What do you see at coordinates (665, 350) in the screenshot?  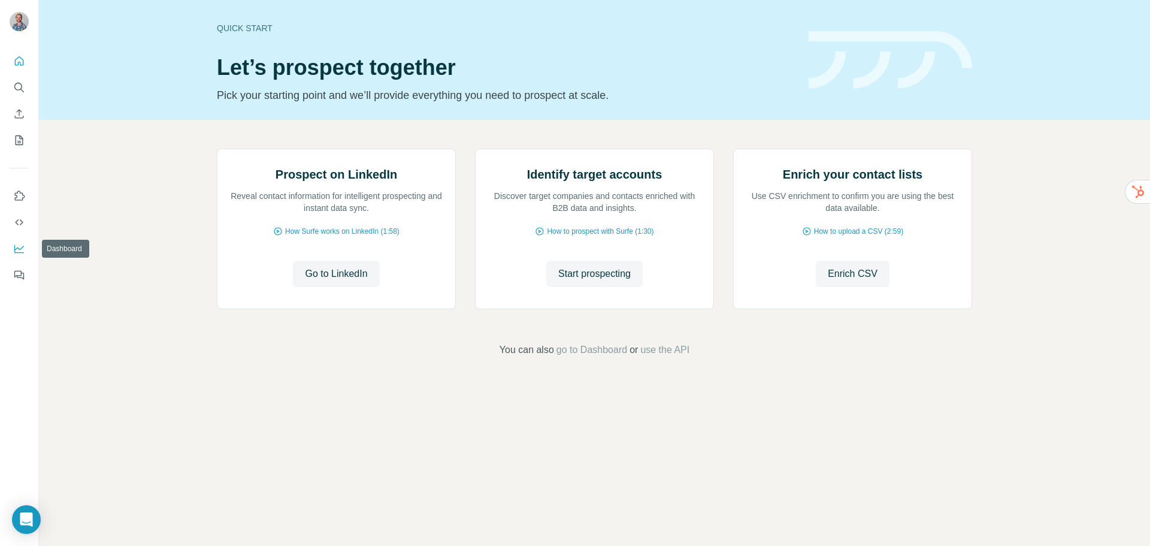 I see `button: use the API` at bounding box center [665, 350].